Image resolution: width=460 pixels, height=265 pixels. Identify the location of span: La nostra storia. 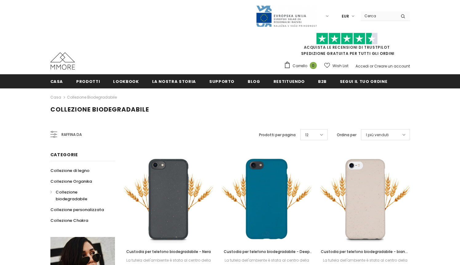
(174, 81).